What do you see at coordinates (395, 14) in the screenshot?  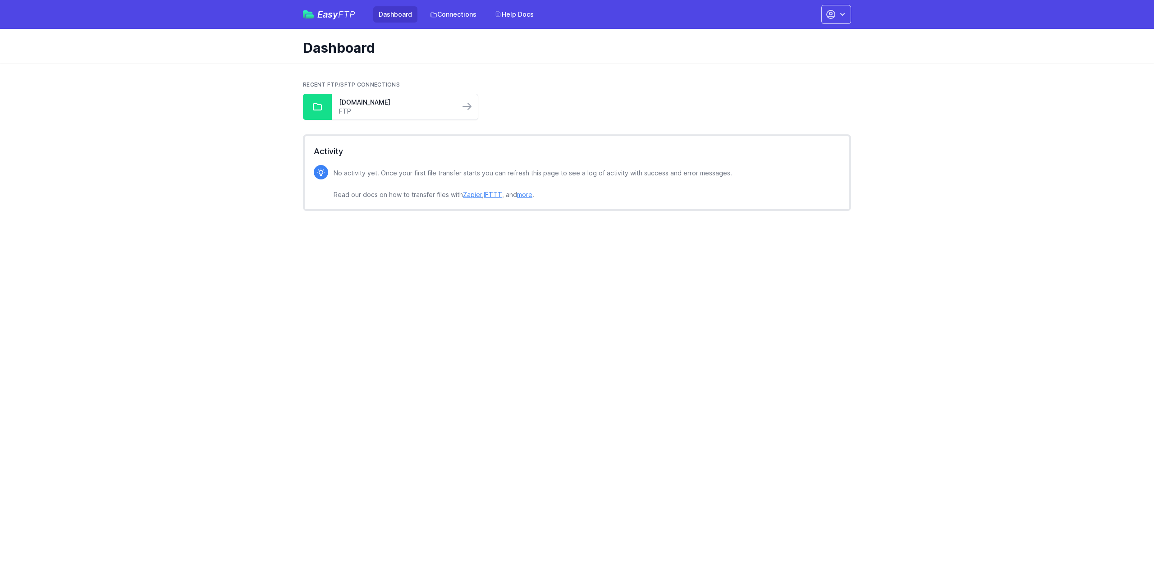 I see `a: Dashboard` at bounding box center [395, 14].